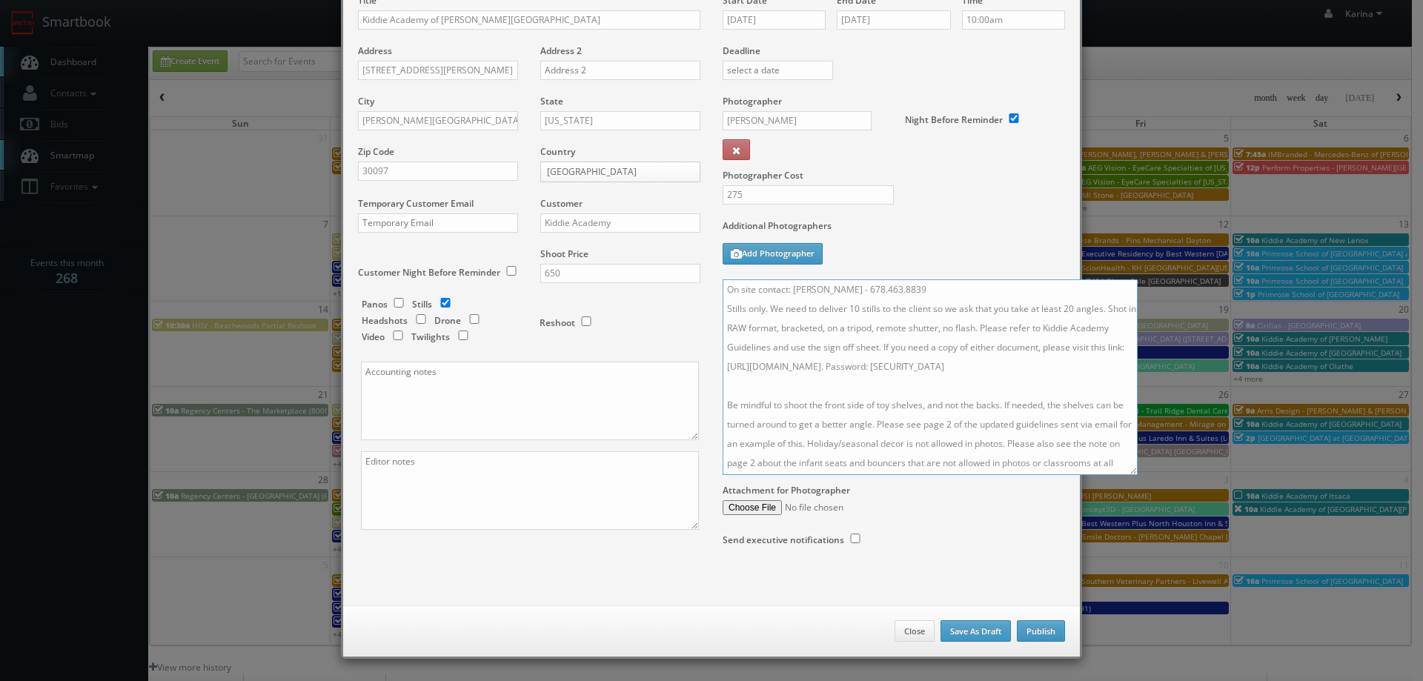 The width and height of the screenshot is (1423, 681). I want to click on label: Night Before Reminder, so click(954, 119).